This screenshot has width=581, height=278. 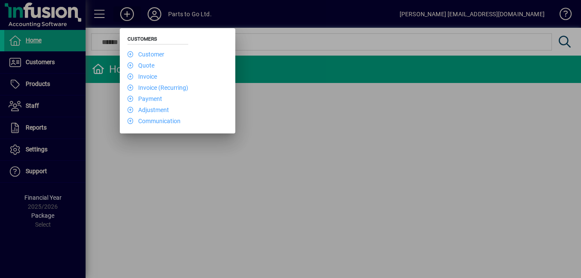 What do you see at coordinates (146, 54) in the screenshot?
I see `a: Customer` at bounding box center [146, 54].